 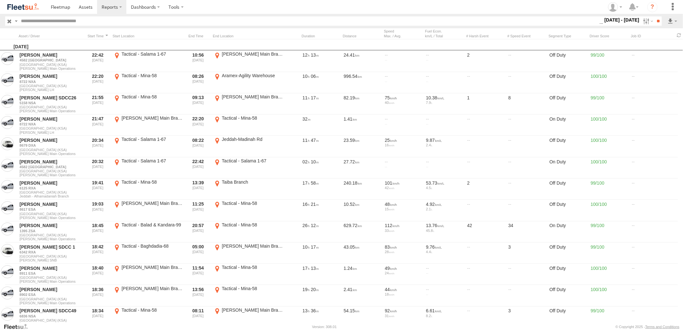 What do you see at coordinates (403, 247) in the screenshot?
I see `div: 83` at bounding box center [403, 247].